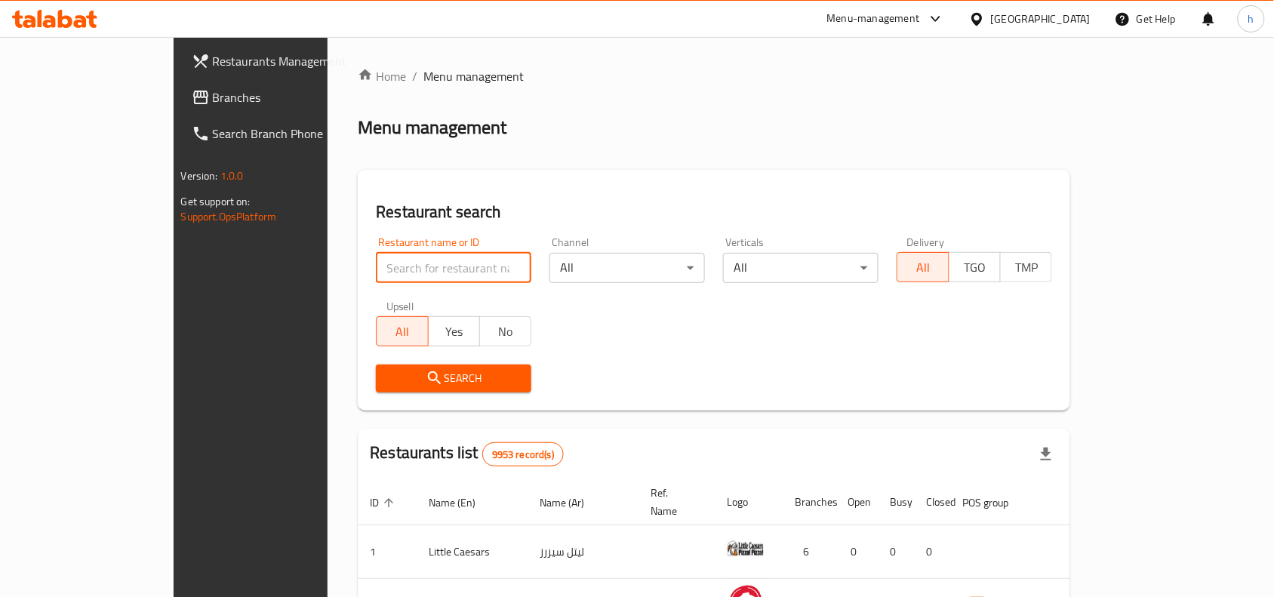  I want to click on span: Version:, so click(199, 176).